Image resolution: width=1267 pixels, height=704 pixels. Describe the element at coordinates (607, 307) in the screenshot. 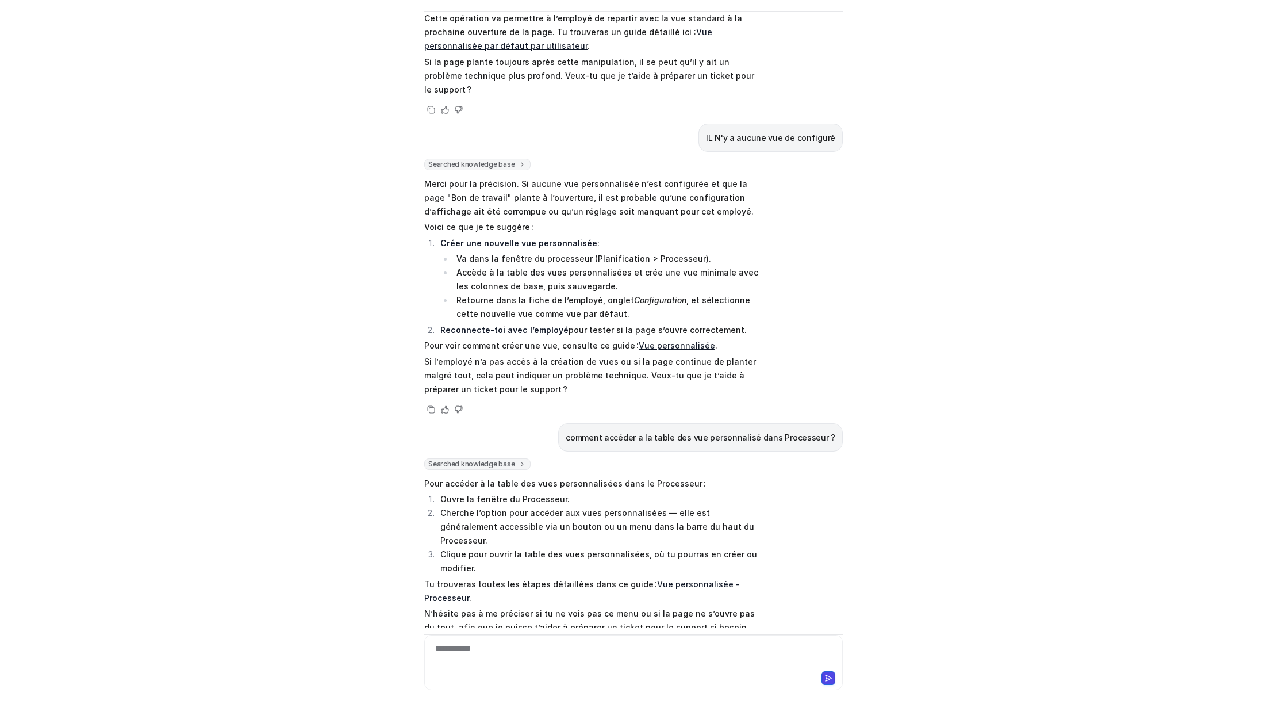

I see `li: Retourne dans la fiche de l’employé, onglet , et sélectionne cette nouvelle vue comme vue par déf...` at that location.